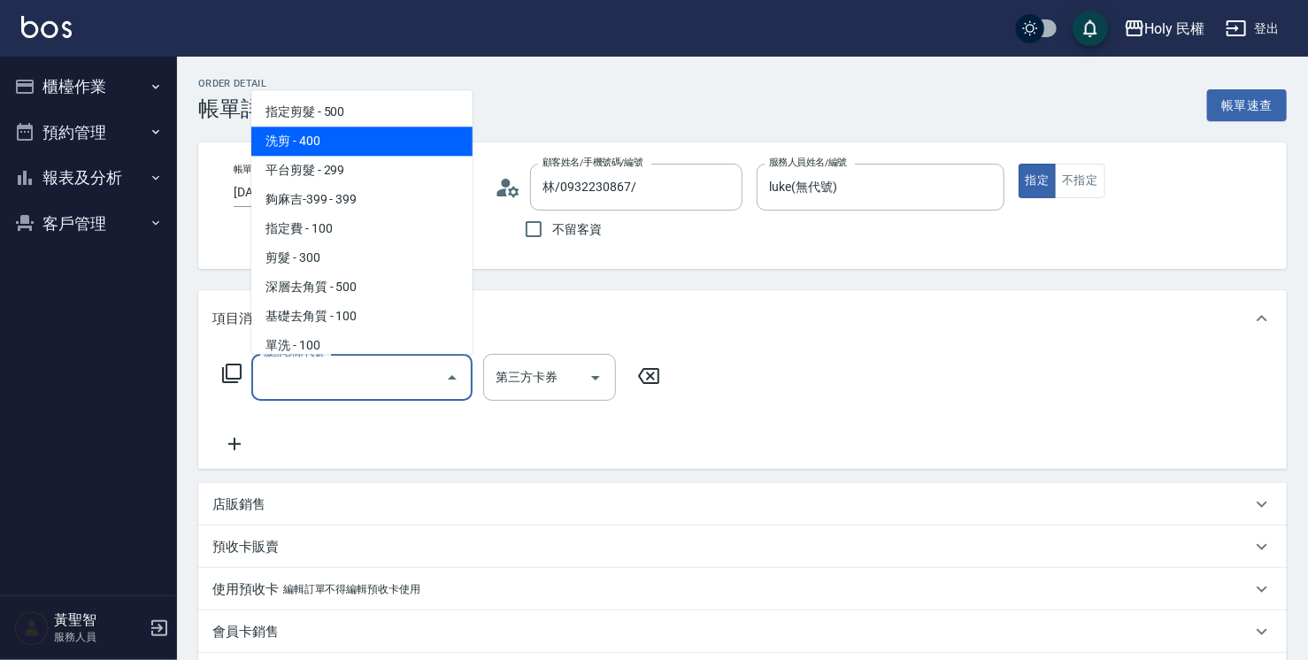  What do you see at coordinates (593, 162) in the screenshot?
I see `label: 顧客姓名/手機號碼/編號` at bounding box center [593, 162].